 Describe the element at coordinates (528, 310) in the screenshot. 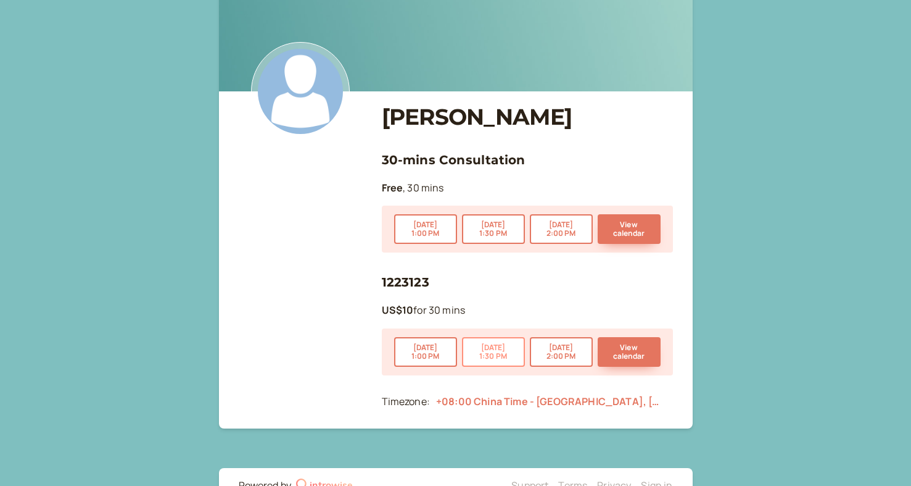

I see `p: for 30 mins` at that location.